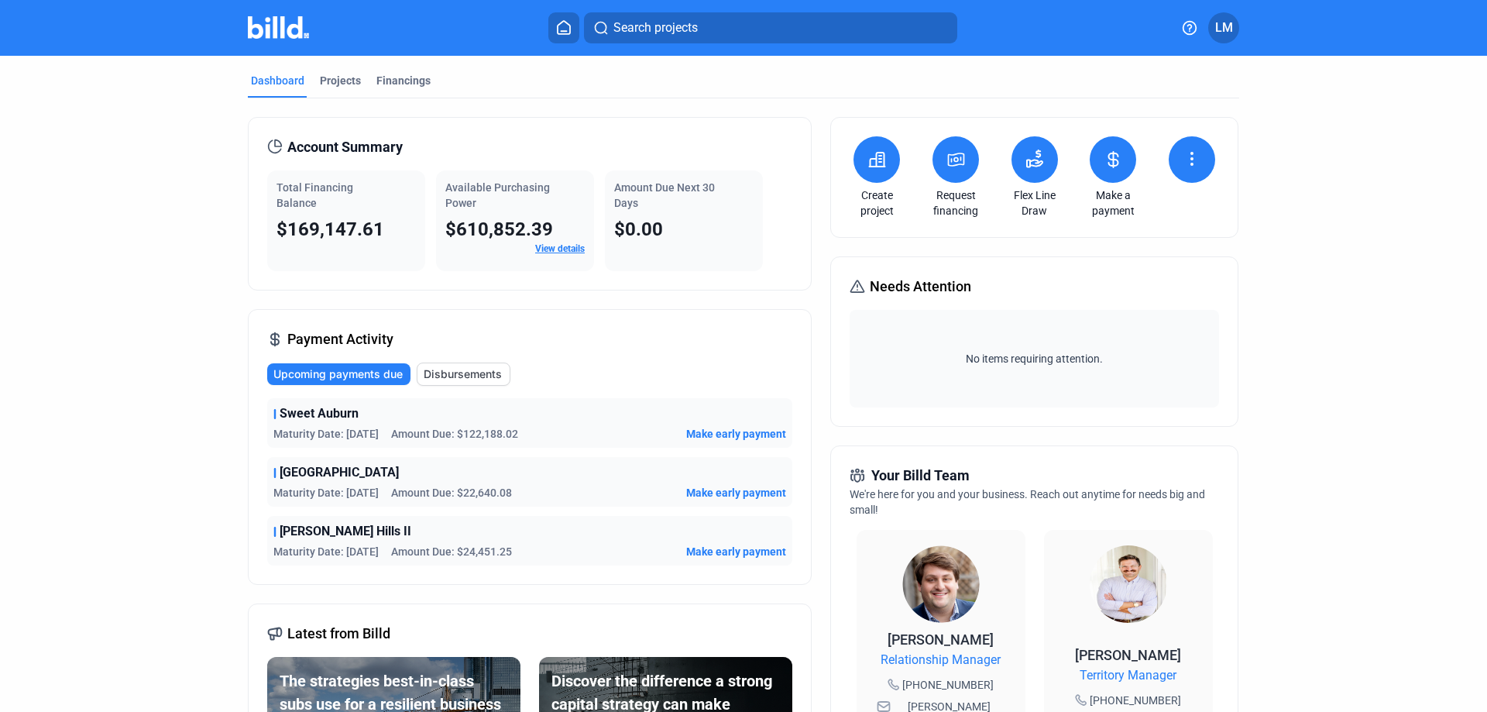 The image size is (1487, 712). What do you see at coordinates (463, 374) in the screenshot?
I see `button: Disbursements` at bounding box center [463, 374].